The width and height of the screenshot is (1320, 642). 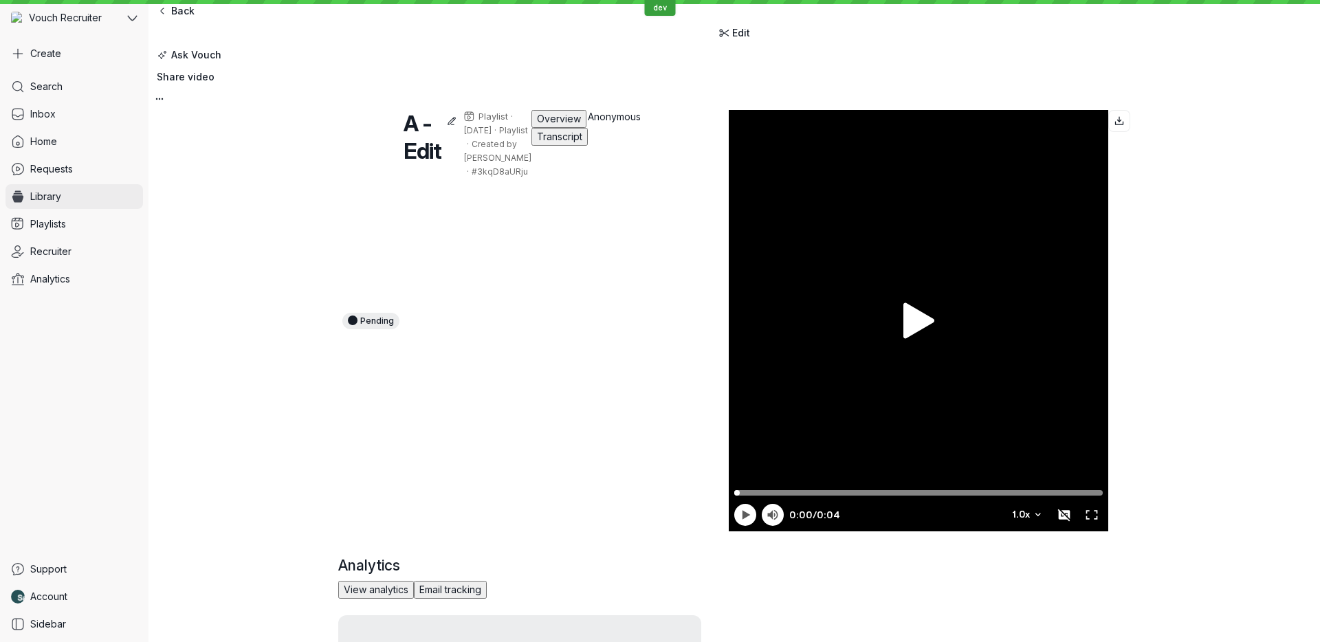 I want to click on a: Home, so click(x=74, y=142).